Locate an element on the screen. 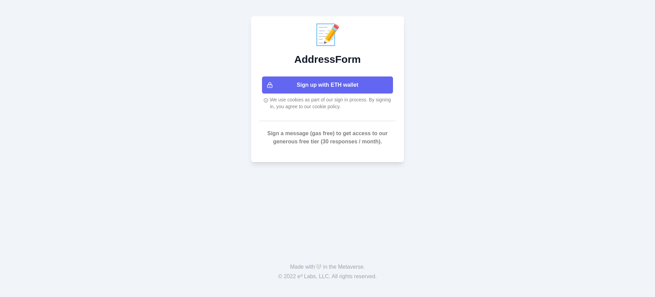 The height and width of the screenshot is (297, 655). div: We use cookies as part of our sign in process. By signing in, you agree to our cookie policy. is located at coordinates (327, 103).